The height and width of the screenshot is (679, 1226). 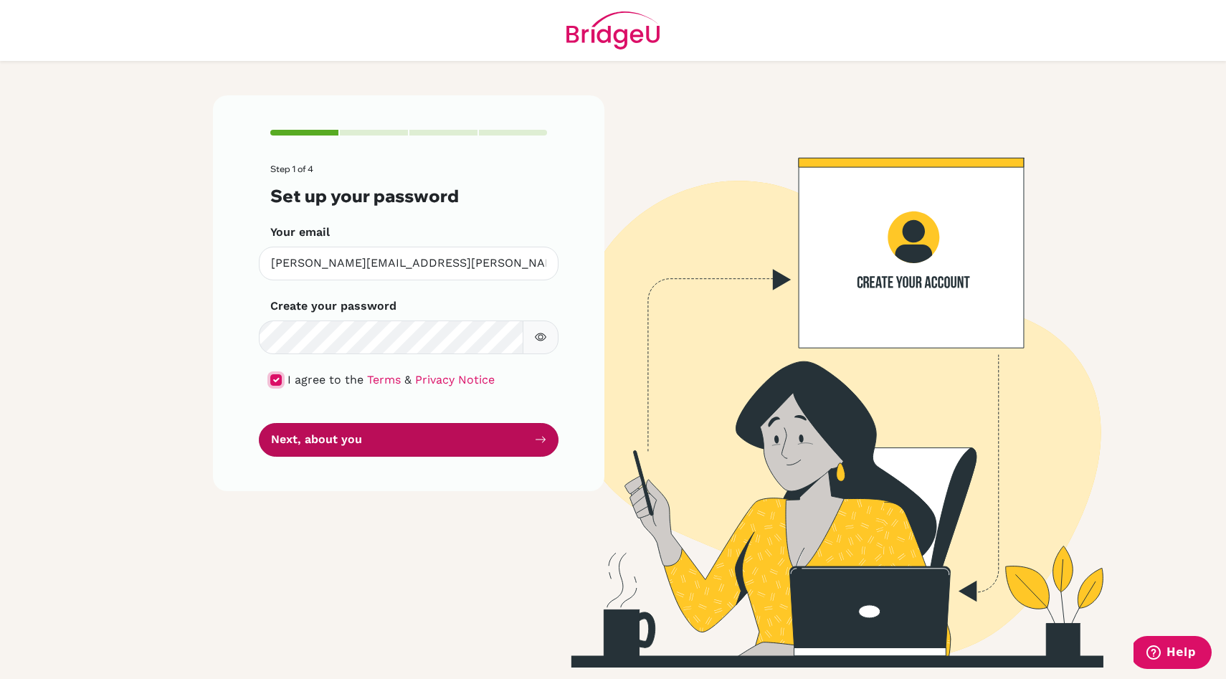 What do you see at coordinates (409, 263) in the screenshot?
I see `input: Insert your email*` at bounding box center [409, 263].